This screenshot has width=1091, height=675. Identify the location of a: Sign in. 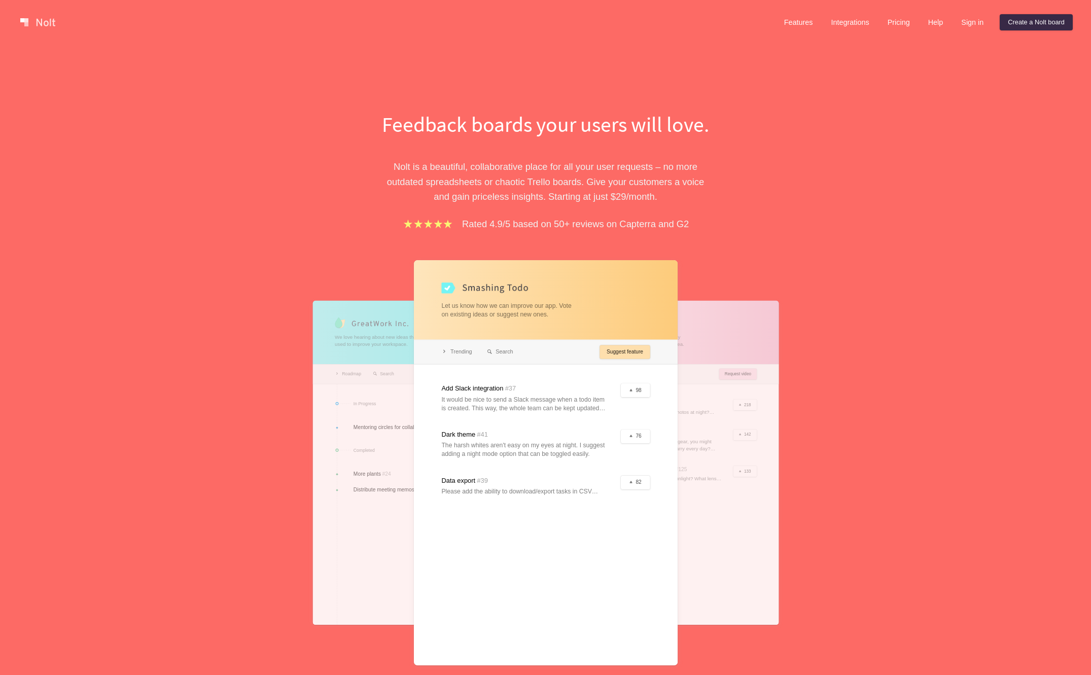
(972, 22).